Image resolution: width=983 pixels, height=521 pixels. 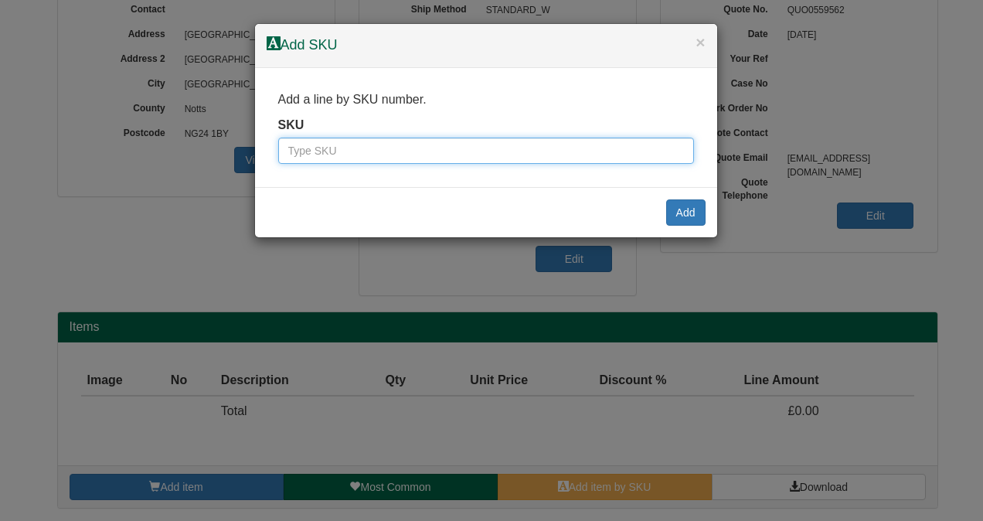 What do you see at coordinates (686, 213) in the screenshot?
I see `button: Add` at bounding box center [686, 213].